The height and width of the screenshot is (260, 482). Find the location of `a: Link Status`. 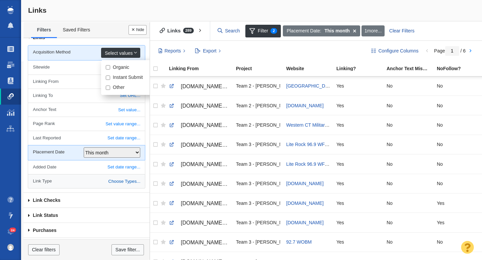

a: Link Status is located at coordinates (86, 215).